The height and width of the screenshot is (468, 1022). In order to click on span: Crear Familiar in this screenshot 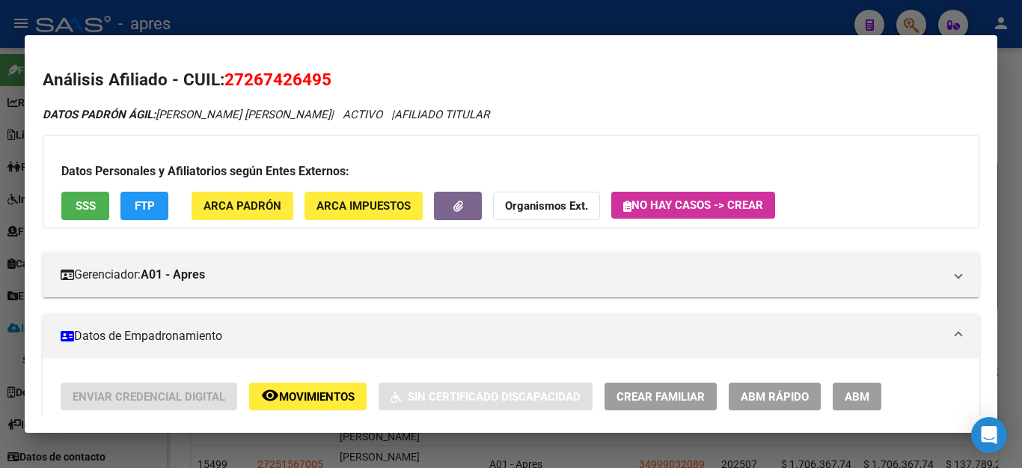, I will do `click(661, 397)`.